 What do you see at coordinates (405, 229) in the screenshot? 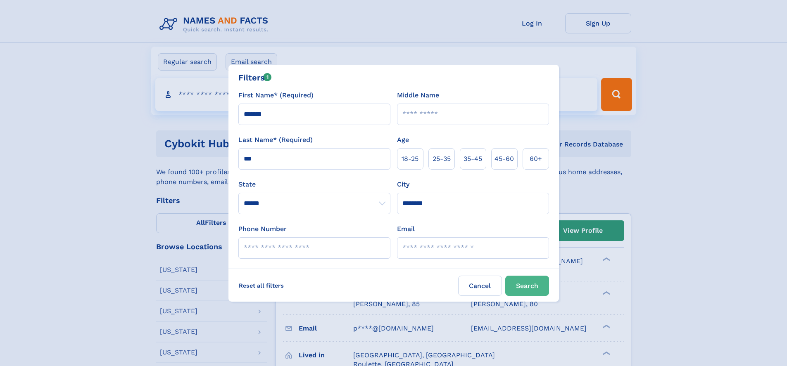
I see `label: Email` at bounding box center [405, 229].